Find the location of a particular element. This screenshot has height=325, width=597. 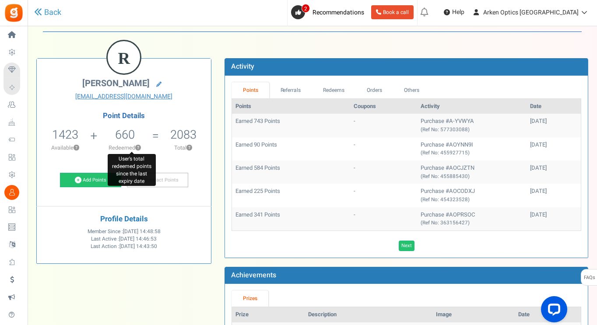

small: (Ref No: 577303088) is located at coordinates (445, 130).